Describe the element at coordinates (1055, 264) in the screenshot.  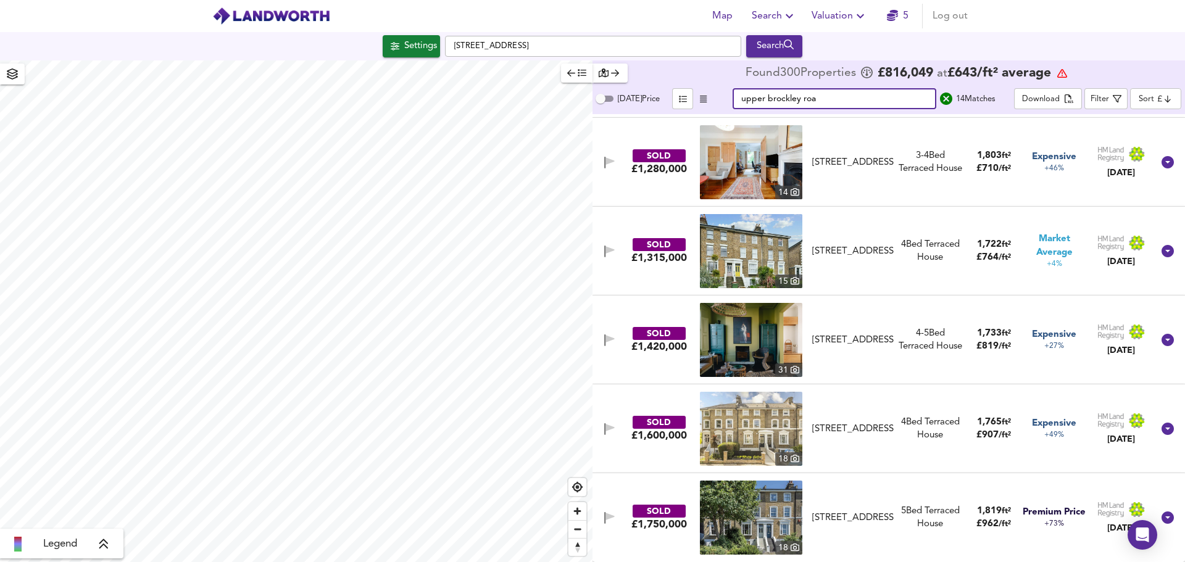
I see `span: +4%` at that location.